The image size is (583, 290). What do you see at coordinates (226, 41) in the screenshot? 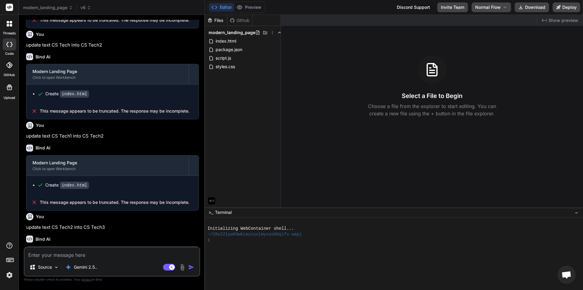
I see `span: index.html` at bounding box center [226, 41].